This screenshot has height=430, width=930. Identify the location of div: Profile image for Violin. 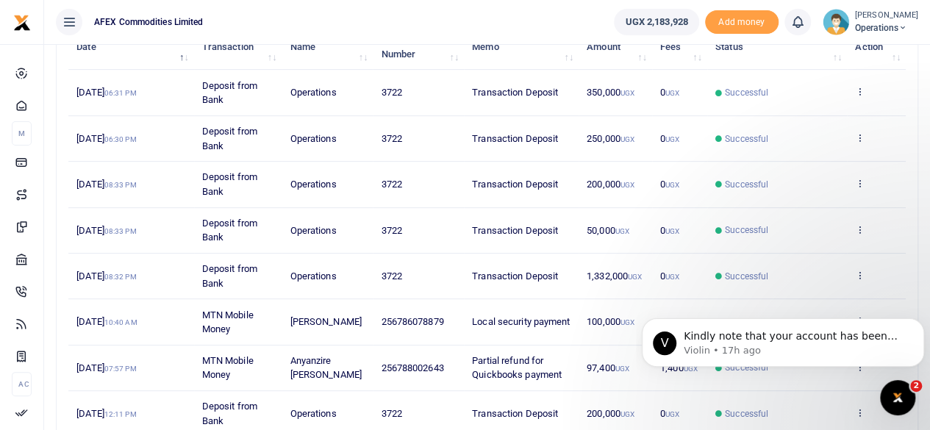
(29, 56).